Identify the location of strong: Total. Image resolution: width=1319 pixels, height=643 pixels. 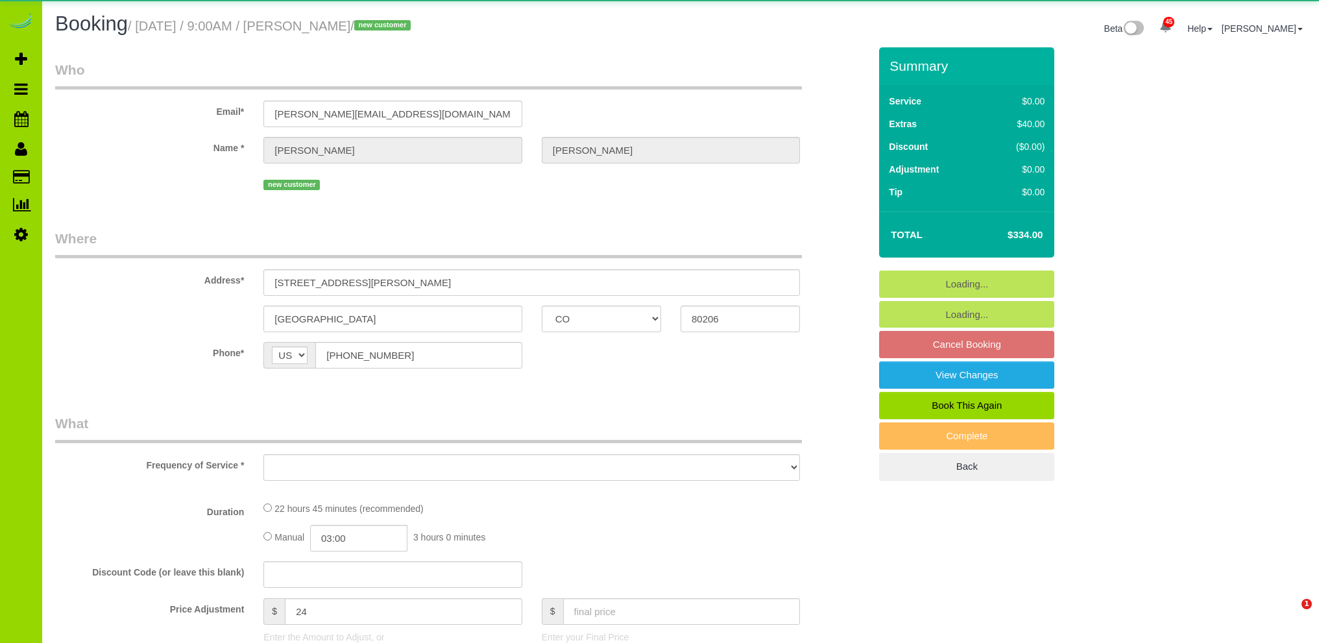
(907, 234).